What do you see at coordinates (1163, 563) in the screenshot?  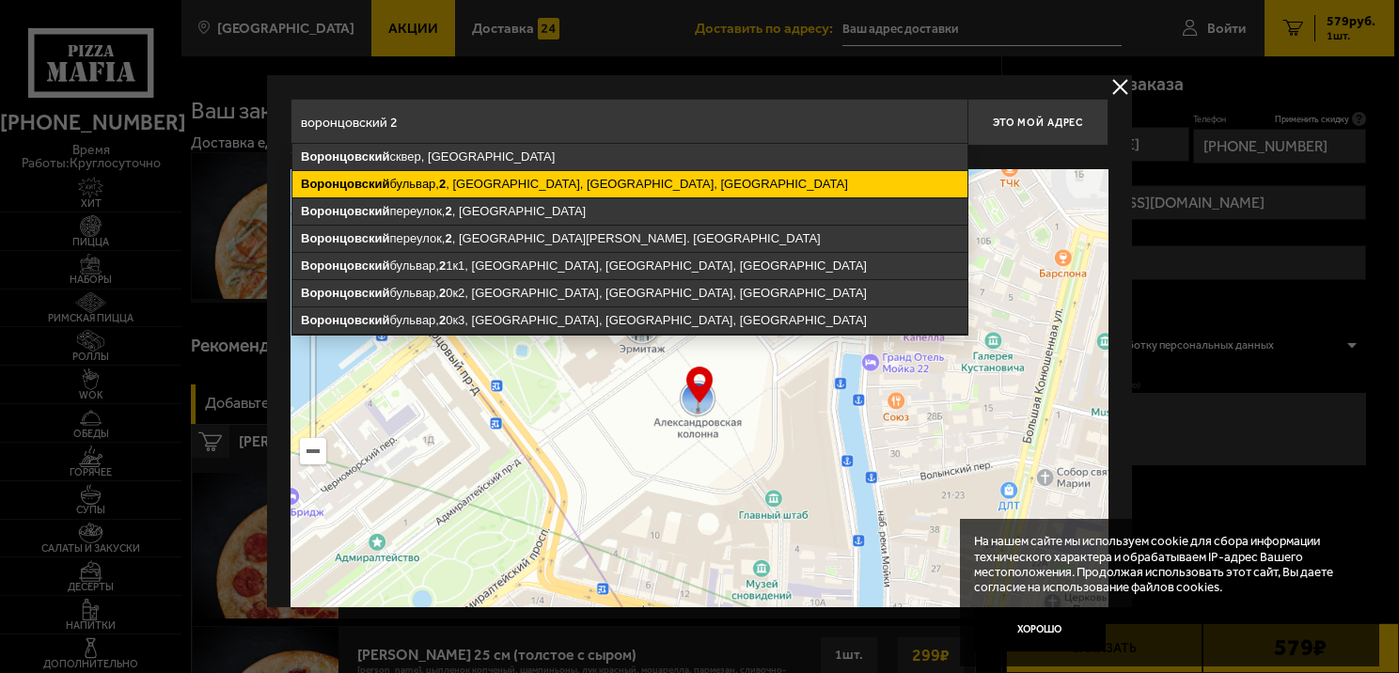 I see `p: На нашем сайте мы используем cookie для сбора информации технического характера и обрабатываем IP...` at bounding box center [1163, 563].